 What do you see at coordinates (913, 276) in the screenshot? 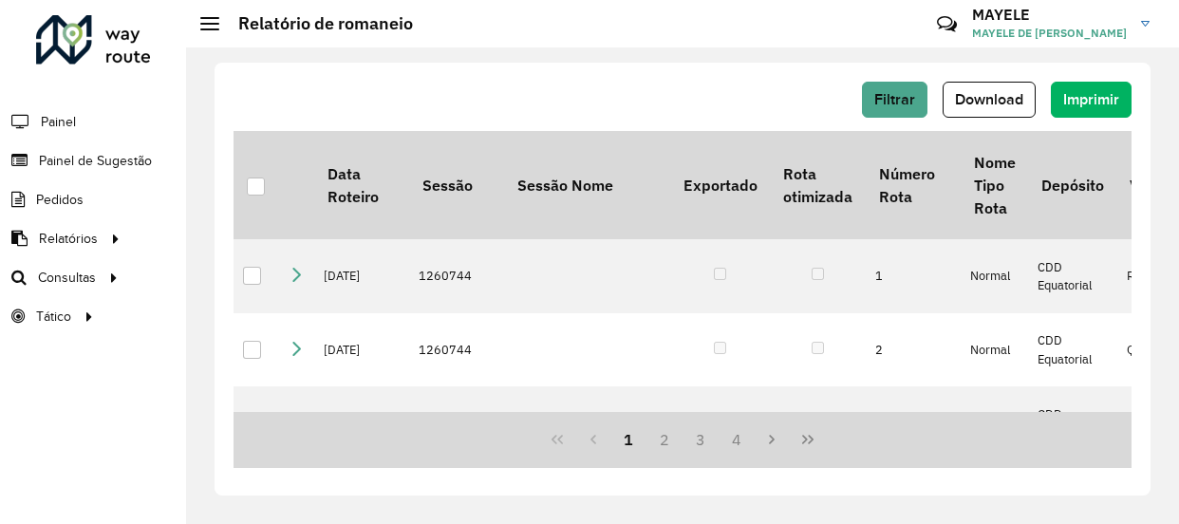
I see `td: 1` at bounding box center [913, 276].